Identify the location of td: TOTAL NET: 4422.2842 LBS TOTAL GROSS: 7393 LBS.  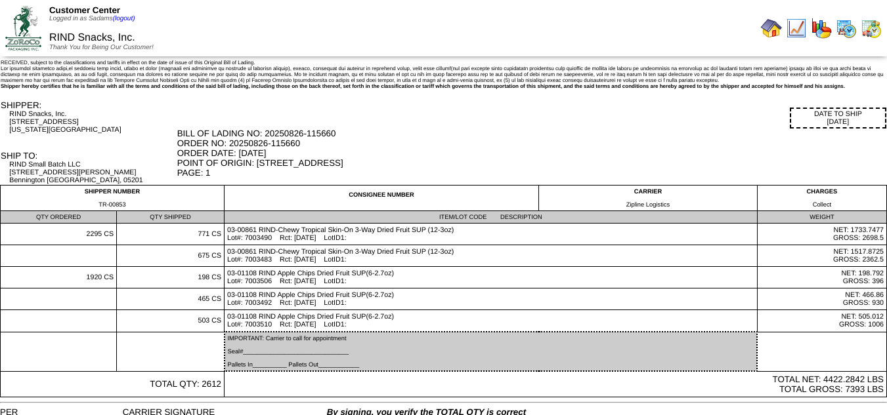
(555, 385).